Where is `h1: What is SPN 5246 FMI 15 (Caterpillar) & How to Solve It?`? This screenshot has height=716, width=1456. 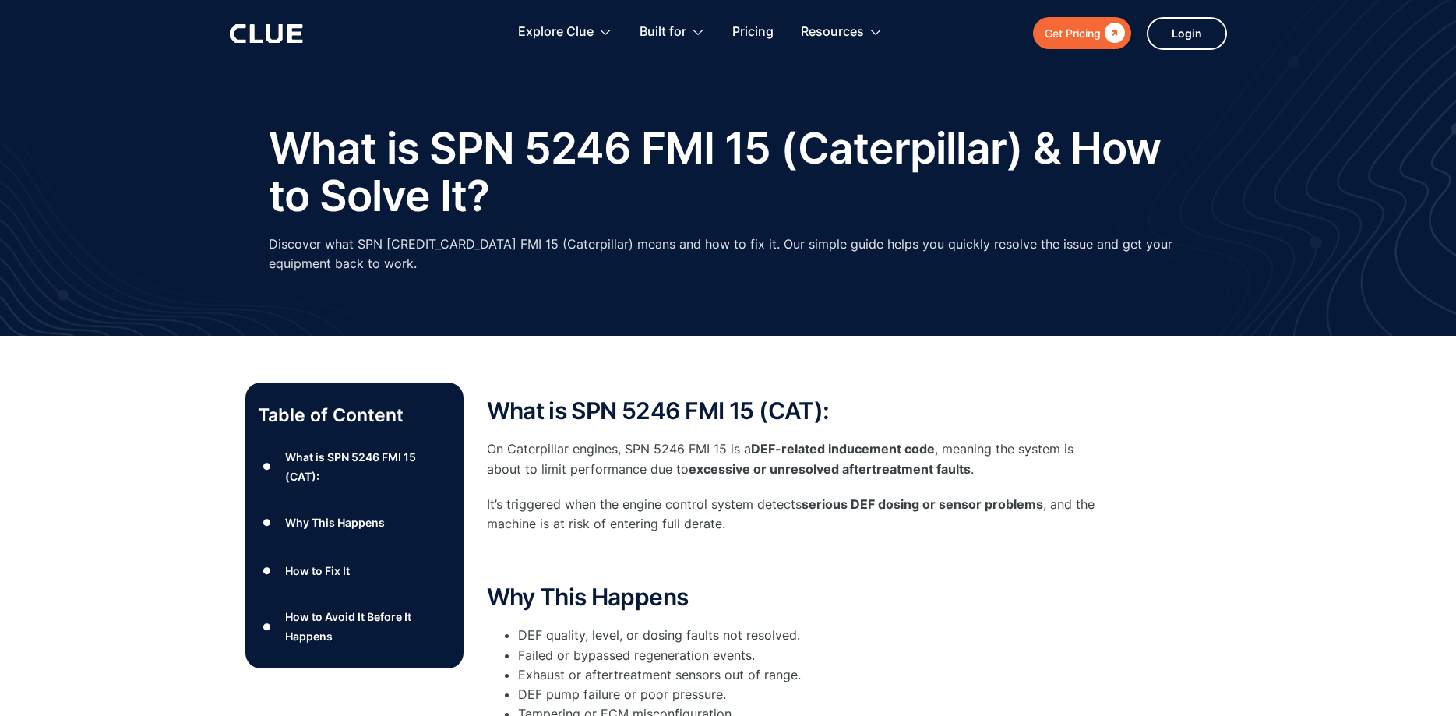 h1: What is SPN 5246 FMI 15 (Caterpillar) & How to Solve It? is located at coordinates (728, 171).